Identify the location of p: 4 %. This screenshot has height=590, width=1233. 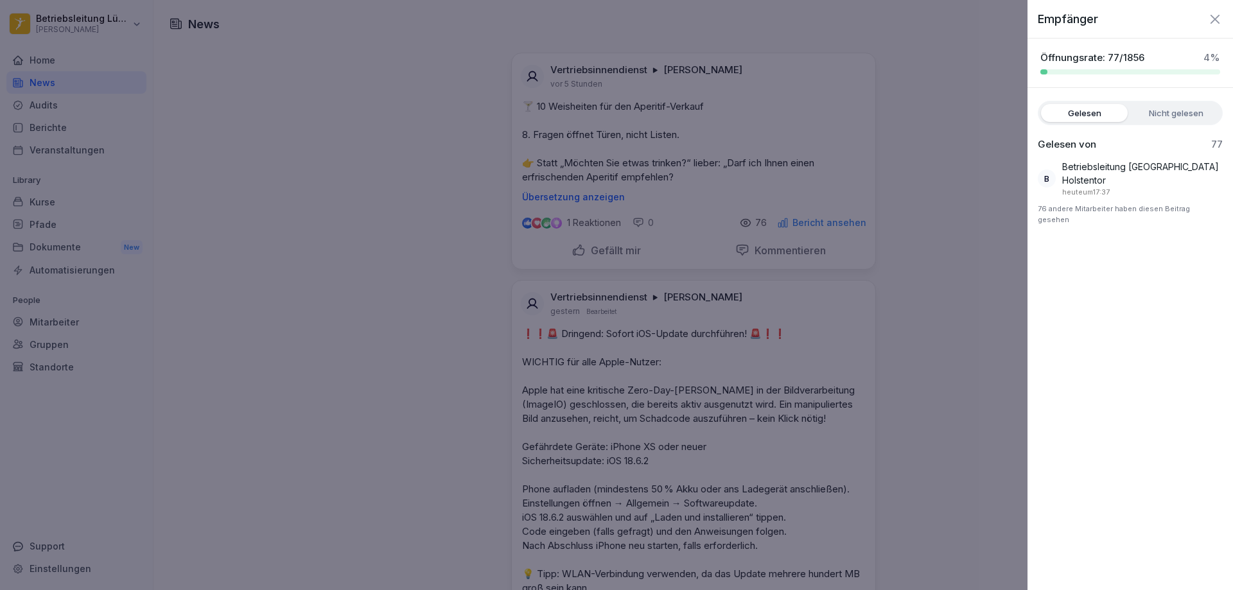
(1212, 58).